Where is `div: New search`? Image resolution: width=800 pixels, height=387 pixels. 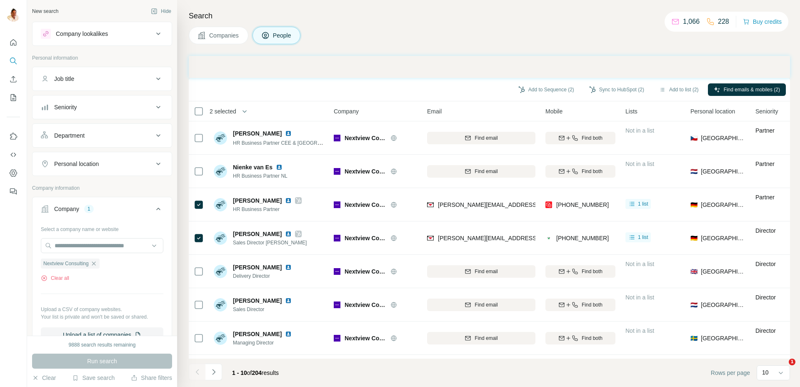
div: New search is located at coordinates (45, 11).